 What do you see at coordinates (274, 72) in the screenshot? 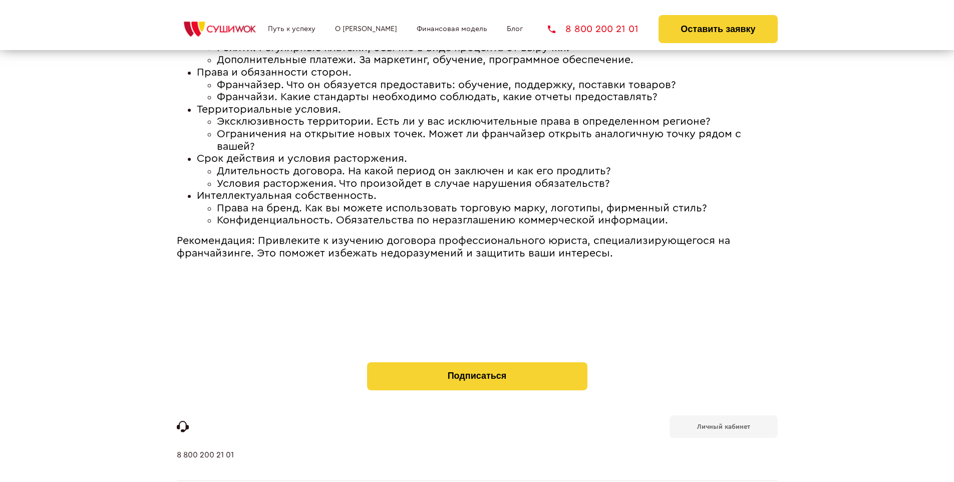
I see `span: Права и обязанности сторон.` at bounding box center [274, 72].